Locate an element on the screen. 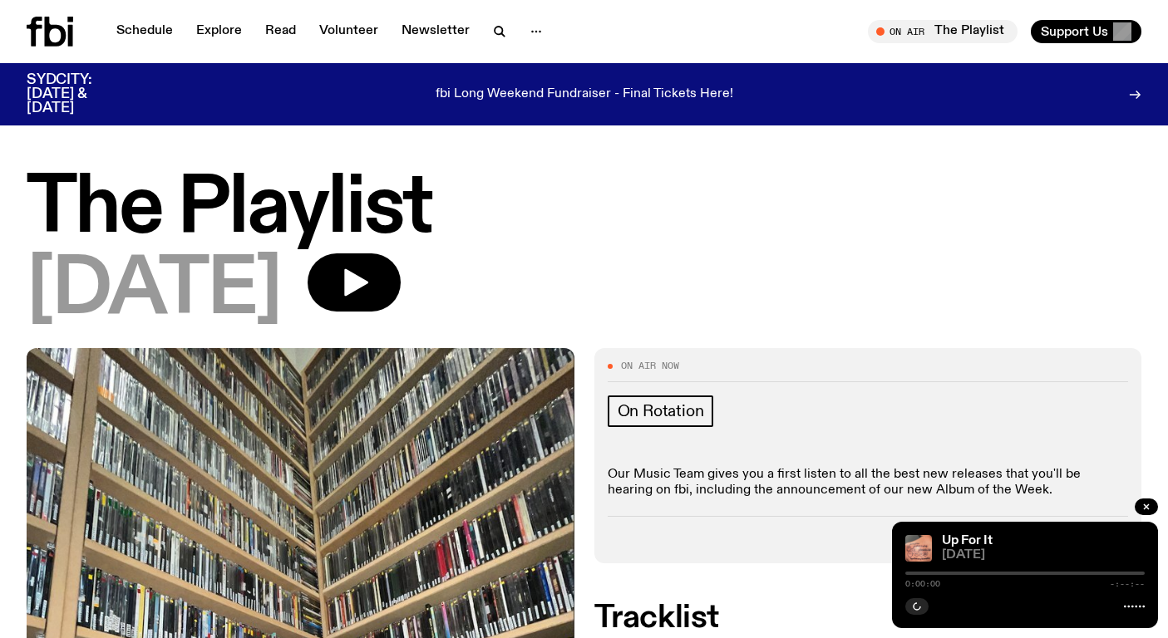 This screenshot has width=1168, height=638. p: Our Music Team gives you a first listen to all the best new releases that you'll be hearing on fb... is located at coordinates (868, 483).